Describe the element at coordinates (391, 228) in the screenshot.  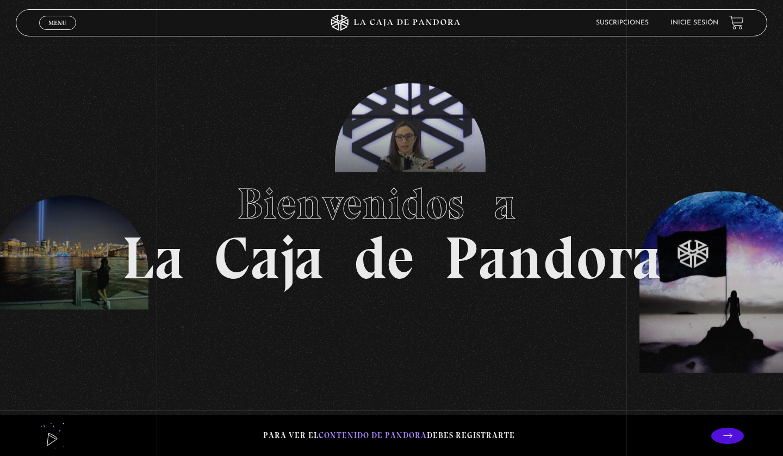
I see `h1: La Caja de Pandora` at that location.